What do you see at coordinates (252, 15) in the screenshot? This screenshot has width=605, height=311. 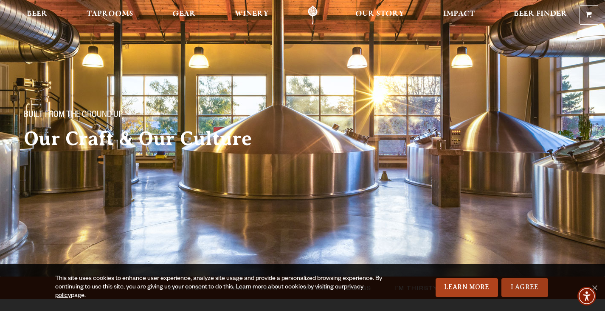 I see `a: Winery` at bounding box center [252, 15].